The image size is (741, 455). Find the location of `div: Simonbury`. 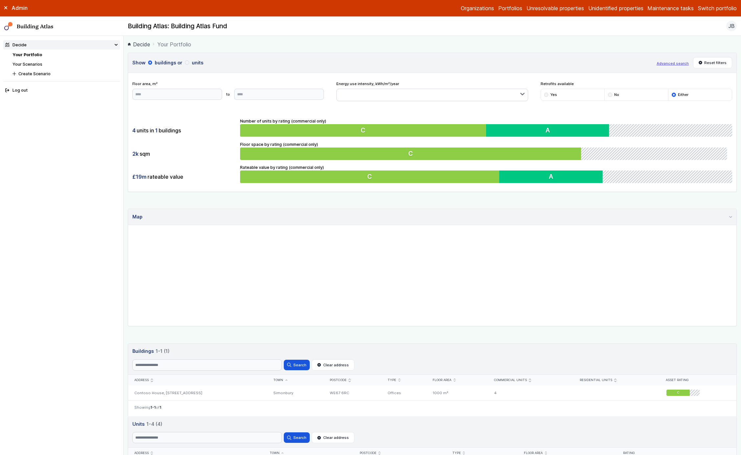

div: Simonbury is located at coordinates (295, 392).